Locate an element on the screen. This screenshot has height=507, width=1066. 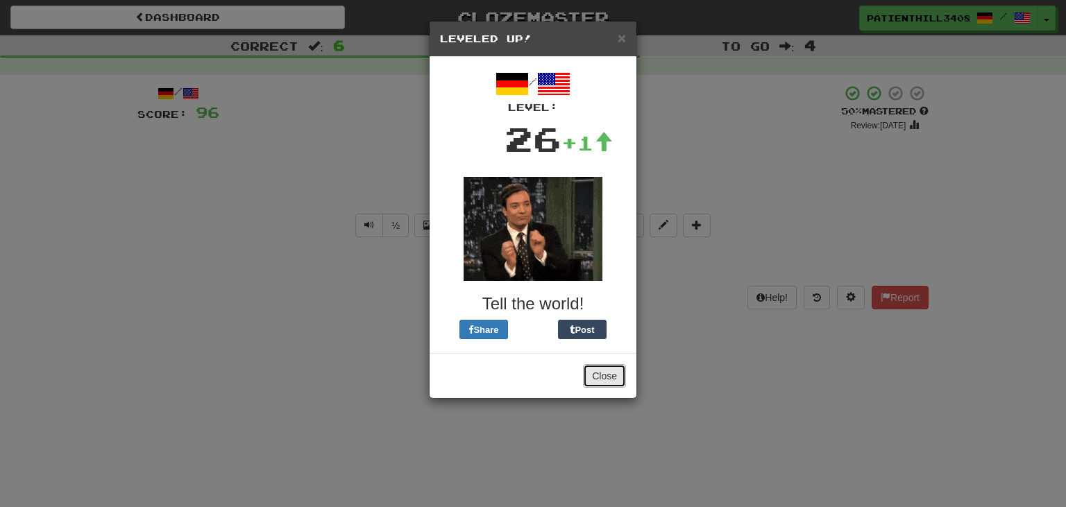
div: Level: is located at coordinates (533, 108).